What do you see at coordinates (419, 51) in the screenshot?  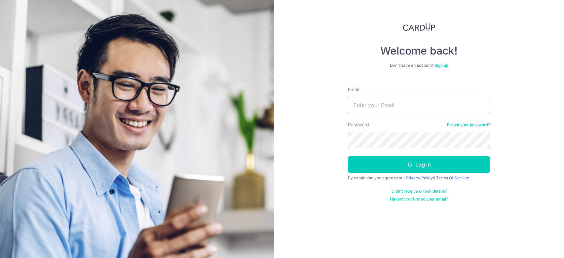 I see `h4: Welcome back!` at bounding box center [419, 51].